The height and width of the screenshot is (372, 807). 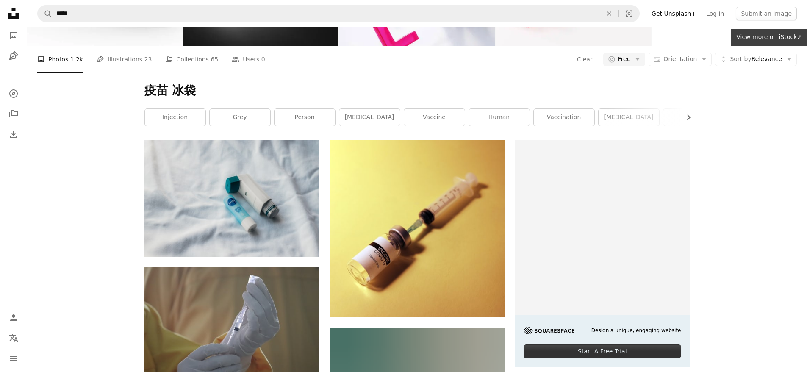 I want to click on a: human, so click(x=499, y=117).